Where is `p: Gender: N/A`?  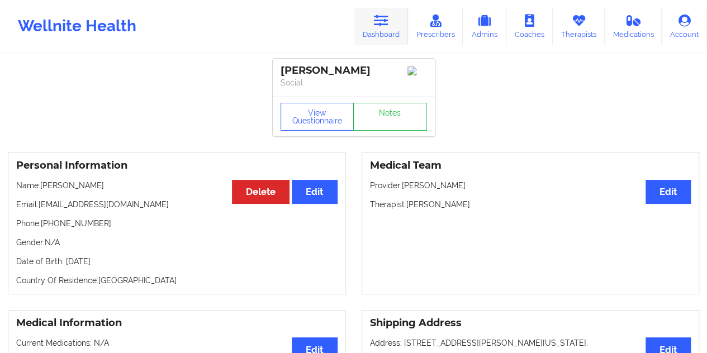 p: Gender: N/A is located at coordinates (177, 243).